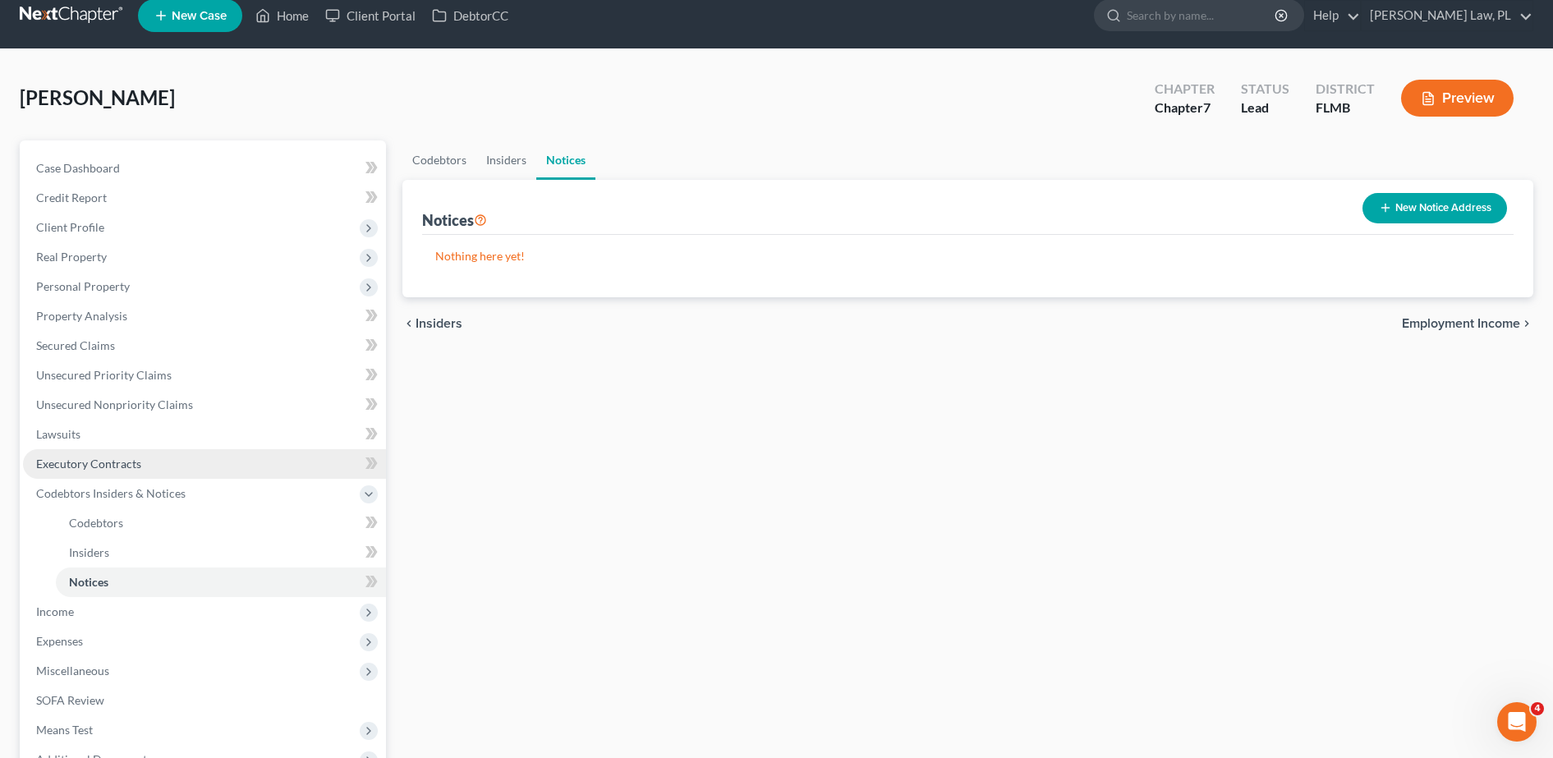 This screenshot has height=758, width=1553. I want to click on span: Income, so click(55, 611).